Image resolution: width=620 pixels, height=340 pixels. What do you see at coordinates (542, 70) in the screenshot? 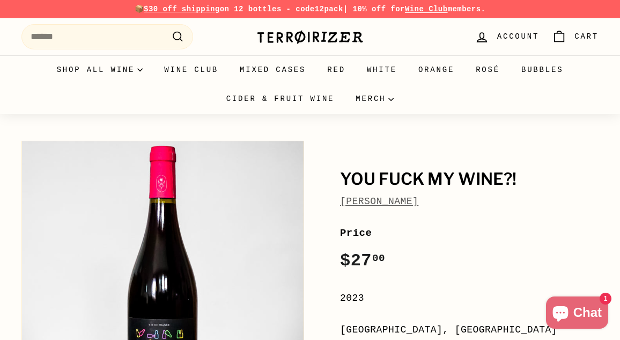
I see `a: Bubbles` at bounding box center [542, 70].